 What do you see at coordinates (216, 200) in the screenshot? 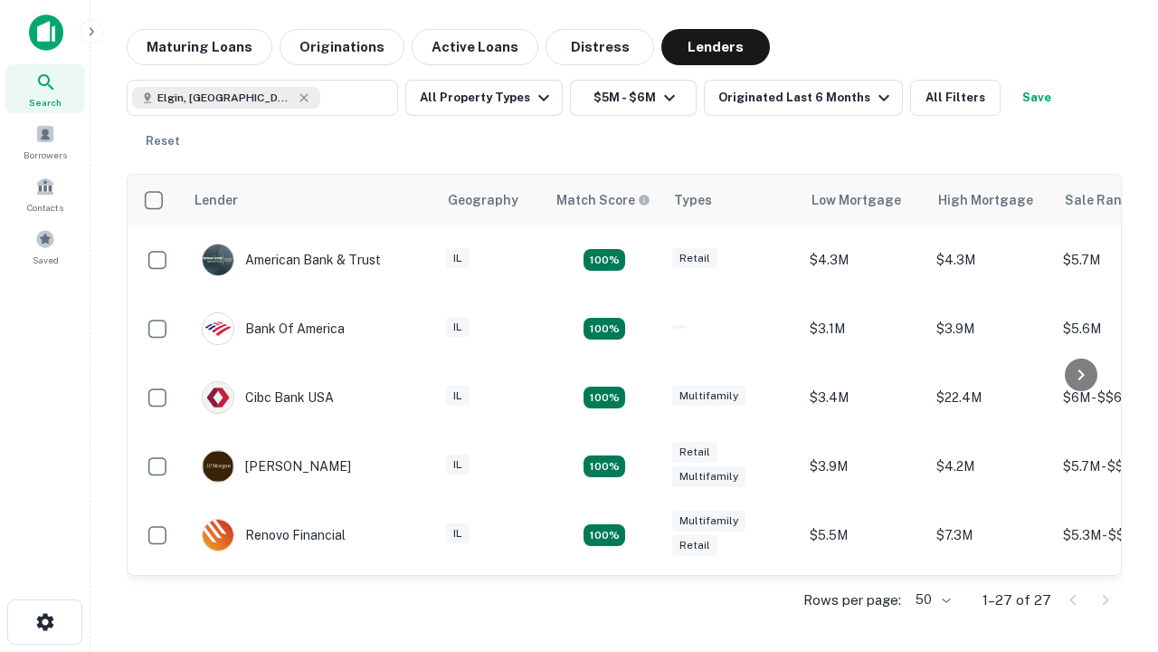
I see `div: Lender` at bounding box center [216, 200].